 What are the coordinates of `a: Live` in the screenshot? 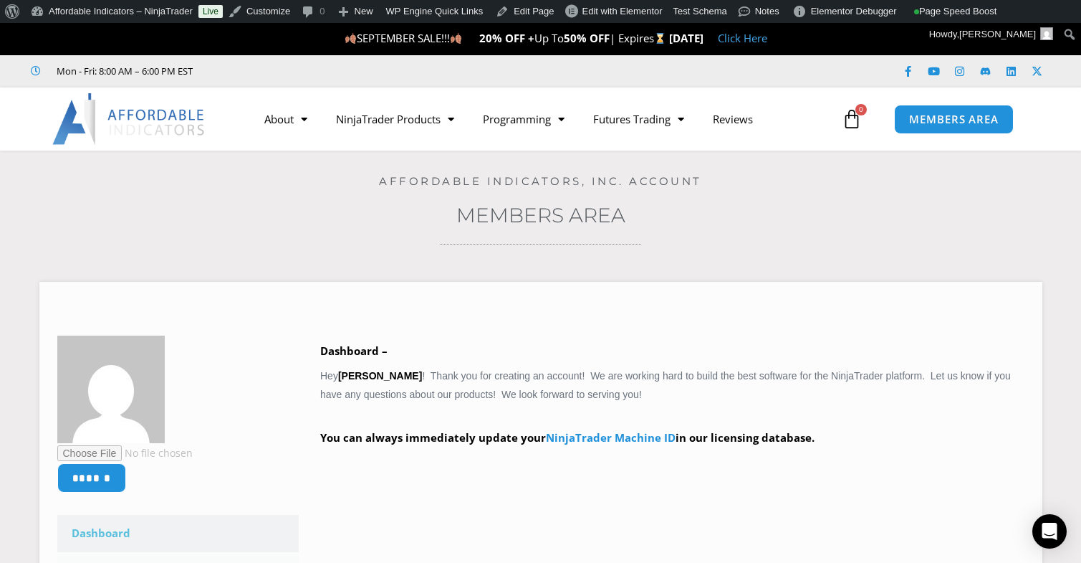 It's located at (211, 11).